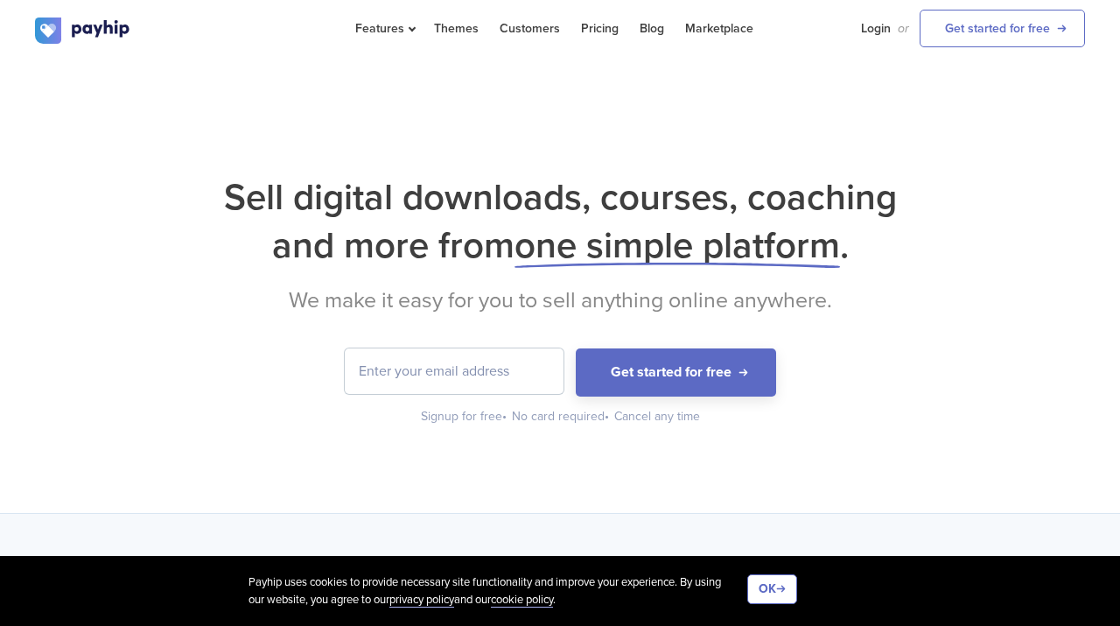 The image size is (1120, 626). What do you see at coordinates (521, 599) in the screenshot?
I see `a: cookie policy` at bounding box center [521, 599].